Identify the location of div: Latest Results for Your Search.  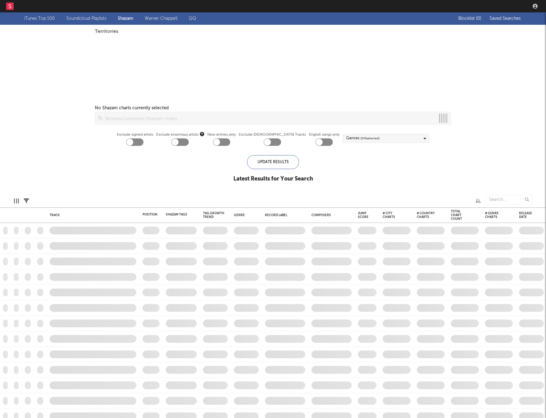
(273, 179).